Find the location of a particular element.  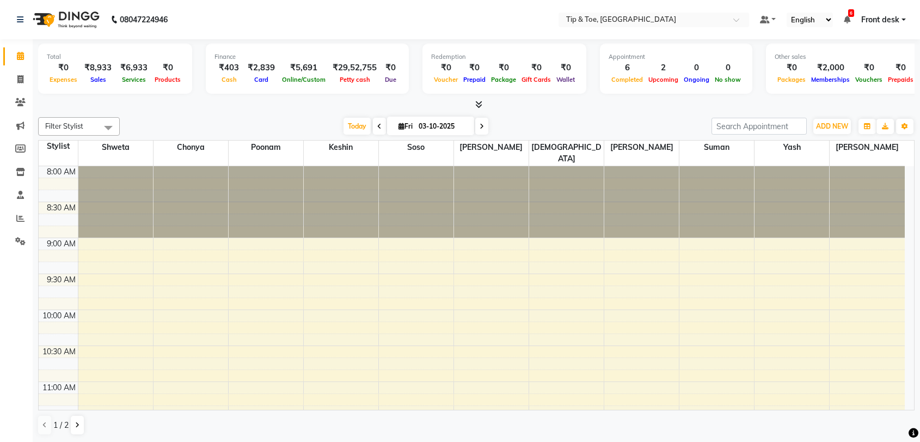

div: 8:00 AM is located at coordinates (61, 171).